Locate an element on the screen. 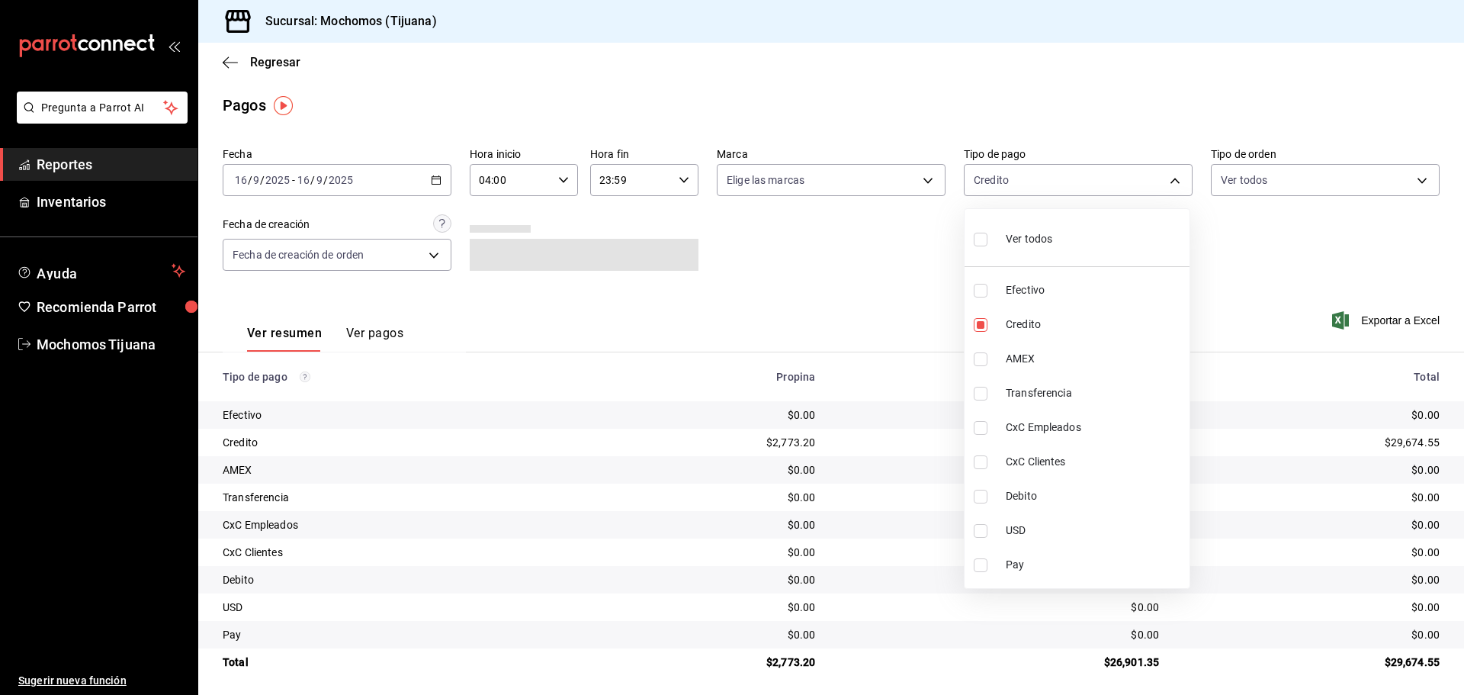 The height and width of the screenshot is (695, 1464). span: Ver todos is located at coordinates (1029, 239).